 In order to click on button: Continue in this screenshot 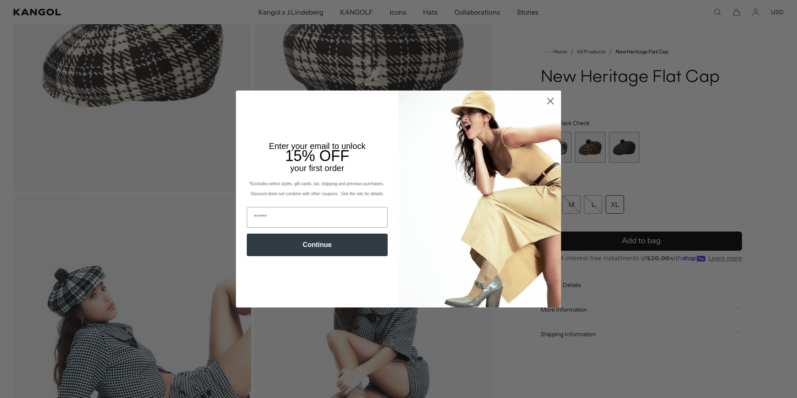, I will do `click(317, 245)`.